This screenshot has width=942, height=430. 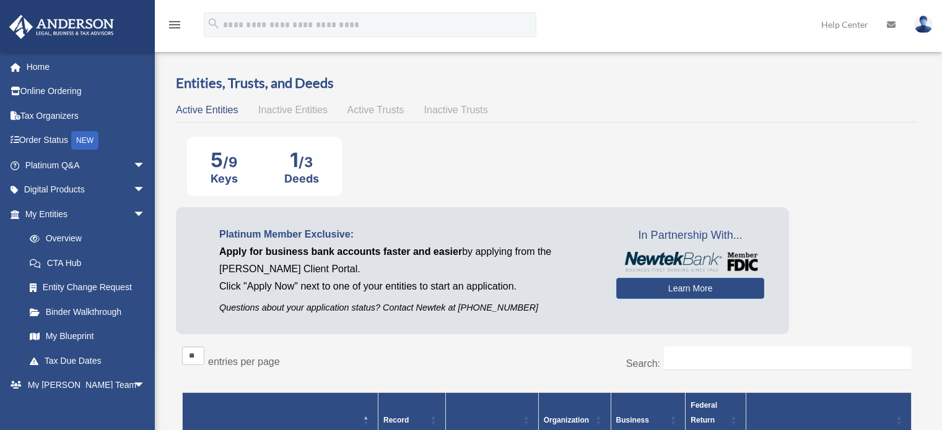 What do you see at coordinates (923, 24) in the screenshot?
I see `img: User Pic` at bounding box center [923, 24].